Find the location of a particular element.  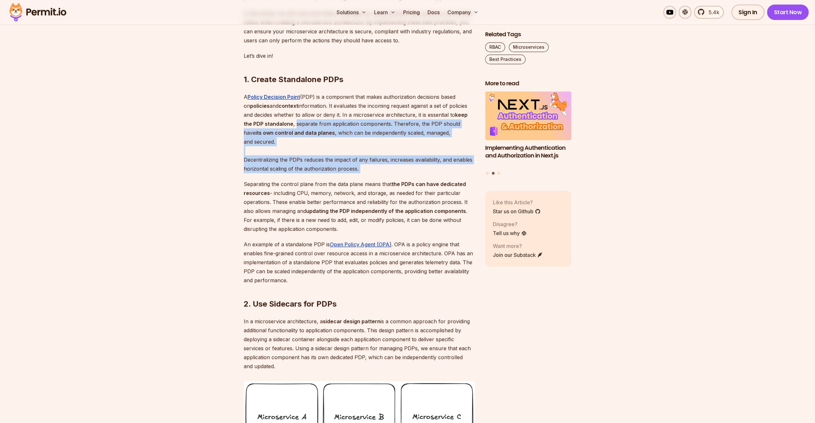

img: Permit logo is located at coordinates (38, 12).